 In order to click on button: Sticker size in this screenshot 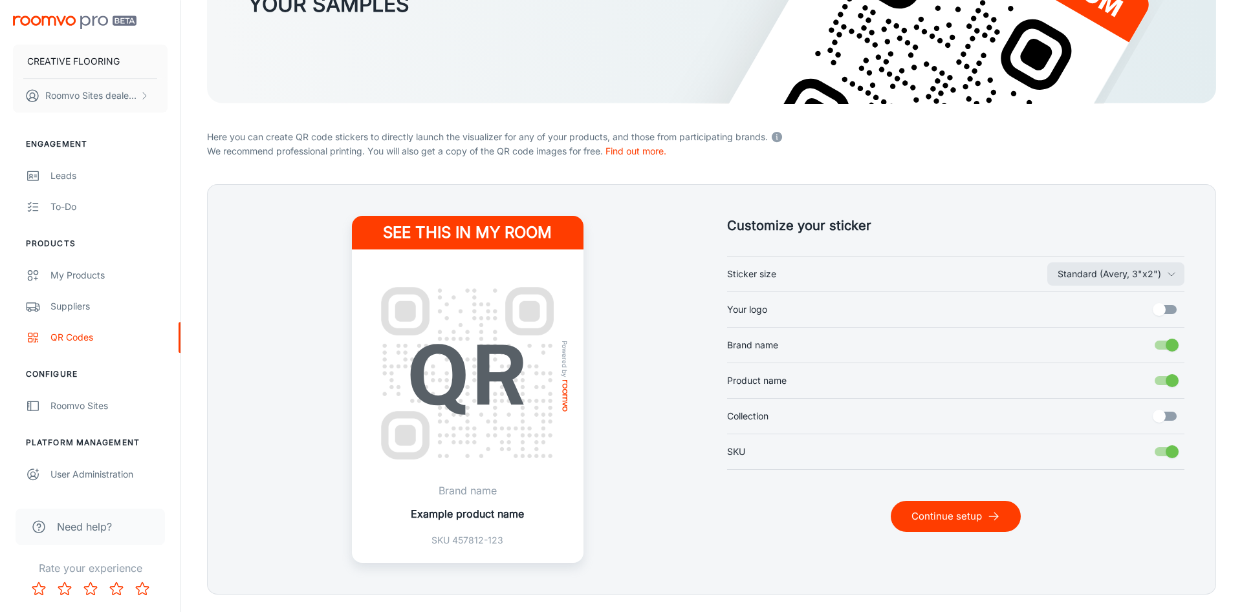, I will do `click(1116, 274)`.